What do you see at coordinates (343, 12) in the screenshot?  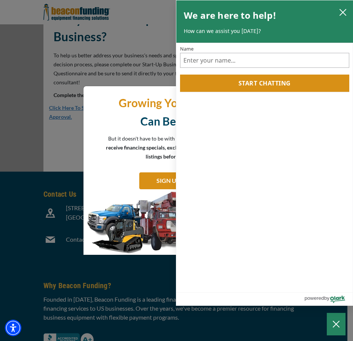 I see `button: close chatbox` at bounding box center [343, 12].